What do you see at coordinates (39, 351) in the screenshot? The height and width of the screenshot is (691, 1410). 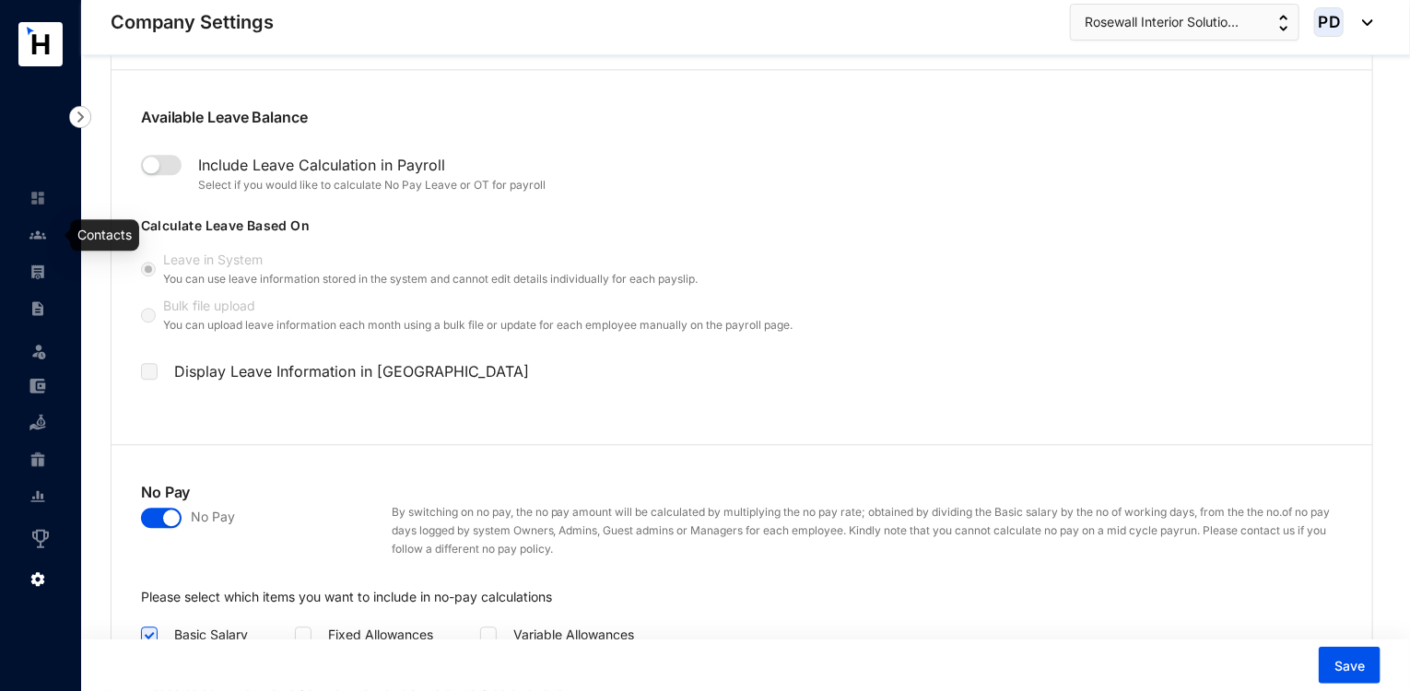 I see `img: leave-unselected.2934df6273408c3f84d9.svg` at bounding box center [39, 351].